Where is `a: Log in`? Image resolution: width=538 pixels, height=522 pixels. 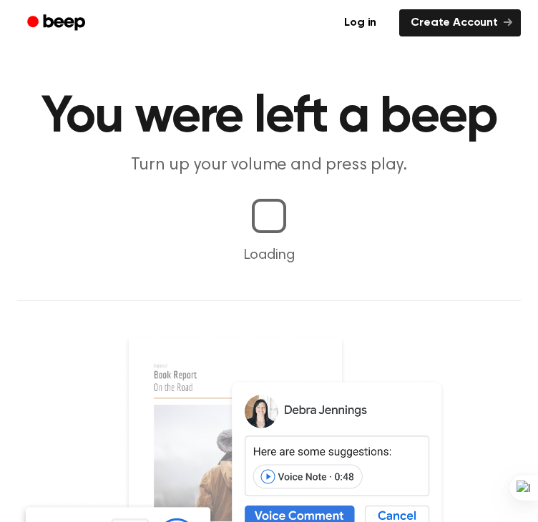
a: Log in is located at coordinates (360, 23).